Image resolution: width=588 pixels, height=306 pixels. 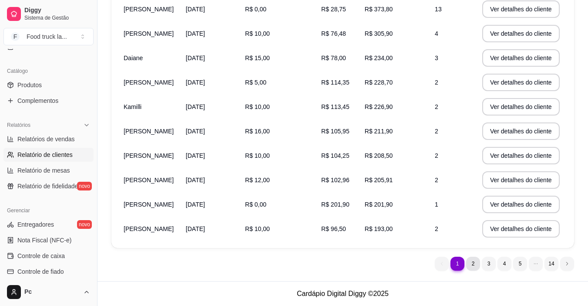 I want to click on span: R$ 105,95, so click(x=335, y=131).